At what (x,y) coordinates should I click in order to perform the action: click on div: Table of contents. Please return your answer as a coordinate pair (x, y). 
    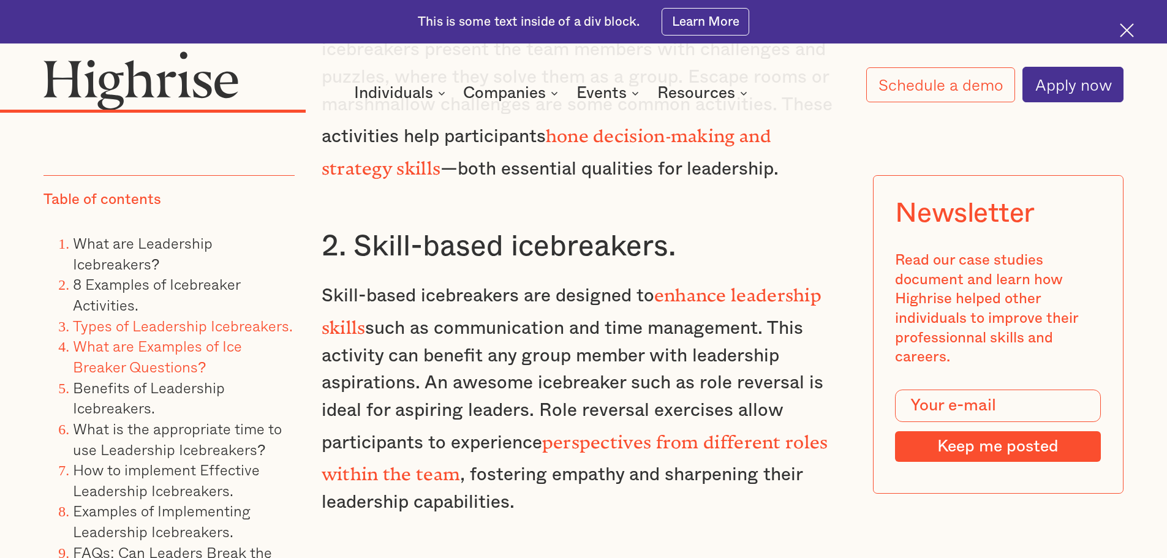
    Looking at the image, I should click on (102, 200).